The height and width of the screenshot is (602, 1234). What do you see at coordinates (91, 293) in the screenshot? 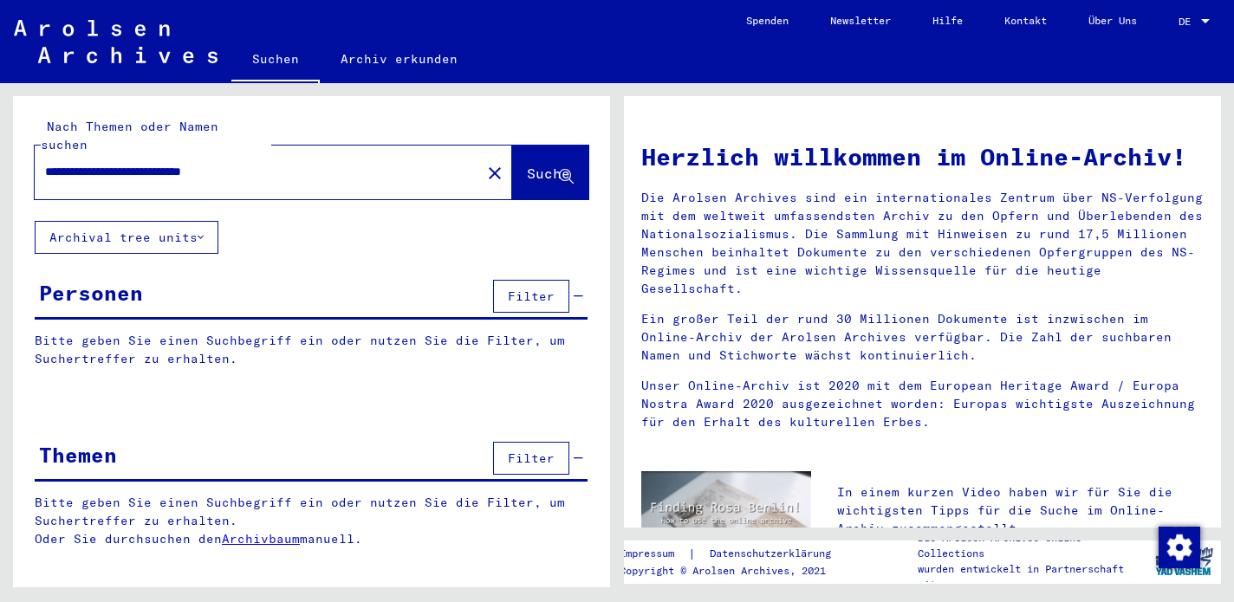
I see `div: Personen` at bounding box center [91, 293].